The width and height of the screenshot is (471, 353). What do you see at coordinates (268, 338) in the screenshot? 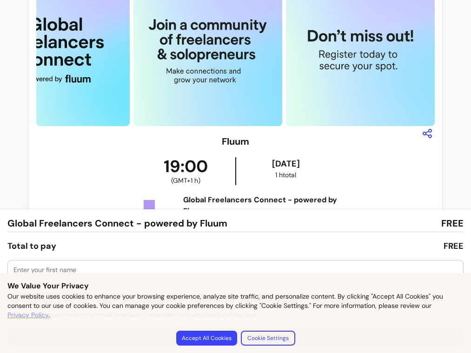
I see `button: Cookie Settings` at bounding box center [268, 338].